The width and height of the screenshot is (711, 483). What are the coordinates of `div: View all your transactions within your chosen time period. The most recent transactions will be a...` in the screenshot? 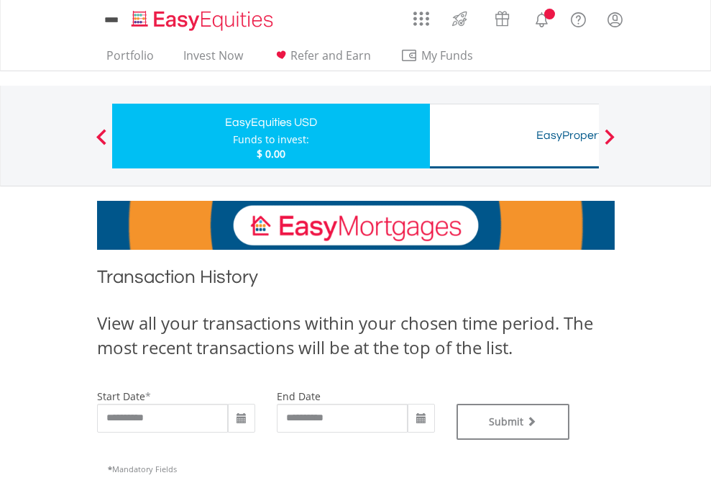 It's located at (356, 335).